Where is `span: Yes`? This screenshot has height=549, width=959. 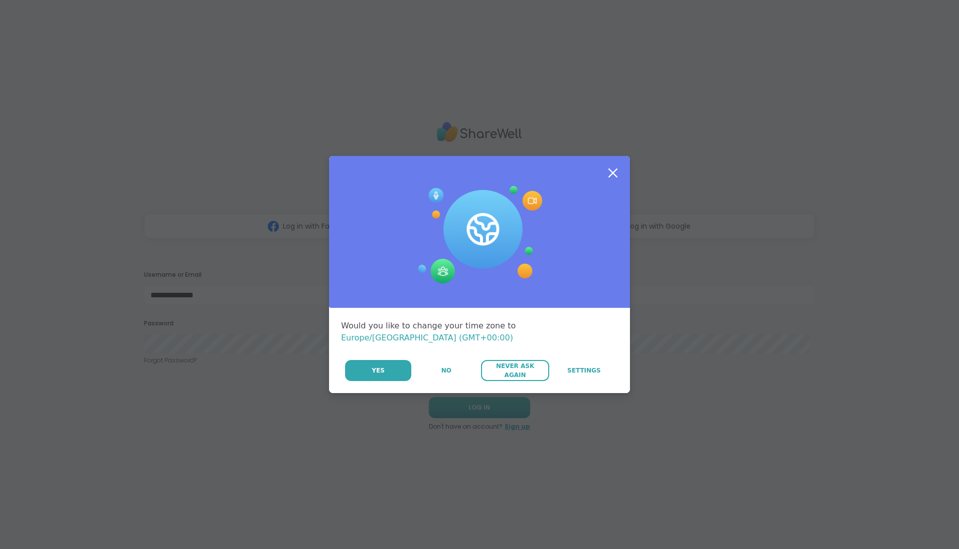 span: Yes is located at coordinates (378, 371).